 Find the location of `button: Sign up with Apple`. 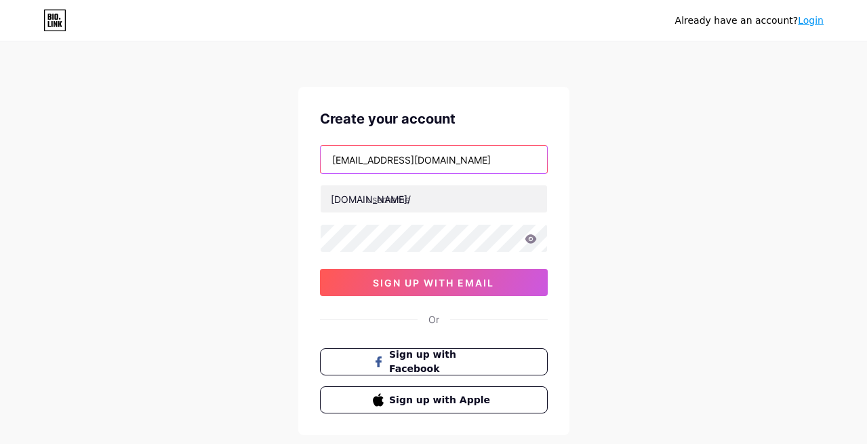

button: Sign up with Apple is located at coordinates (434, 399).